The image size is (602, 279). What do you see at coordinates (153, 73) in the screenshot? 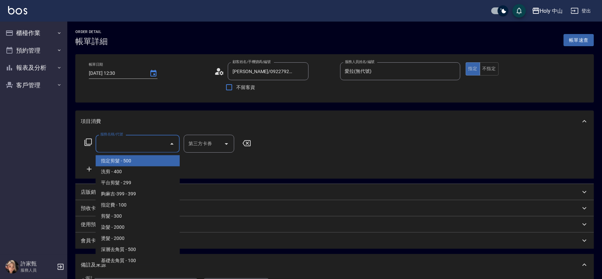
I see `button: Choose date, selected date is 2025-09-20` at bounding box center [153, 73].